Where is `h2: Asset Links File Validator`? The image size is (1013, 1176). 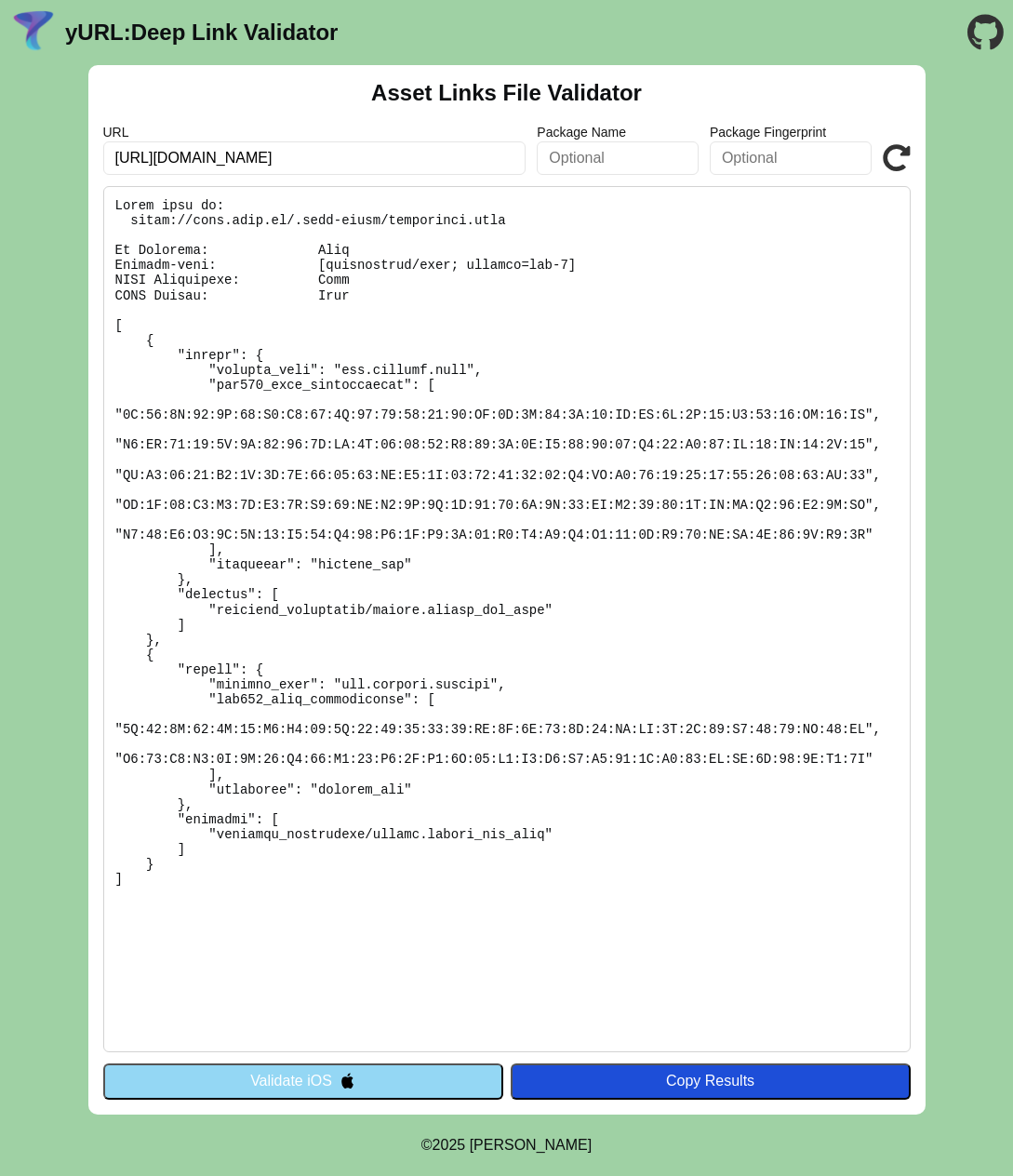 h2: Asset Links File Validator is located at coordinates (506, 93).